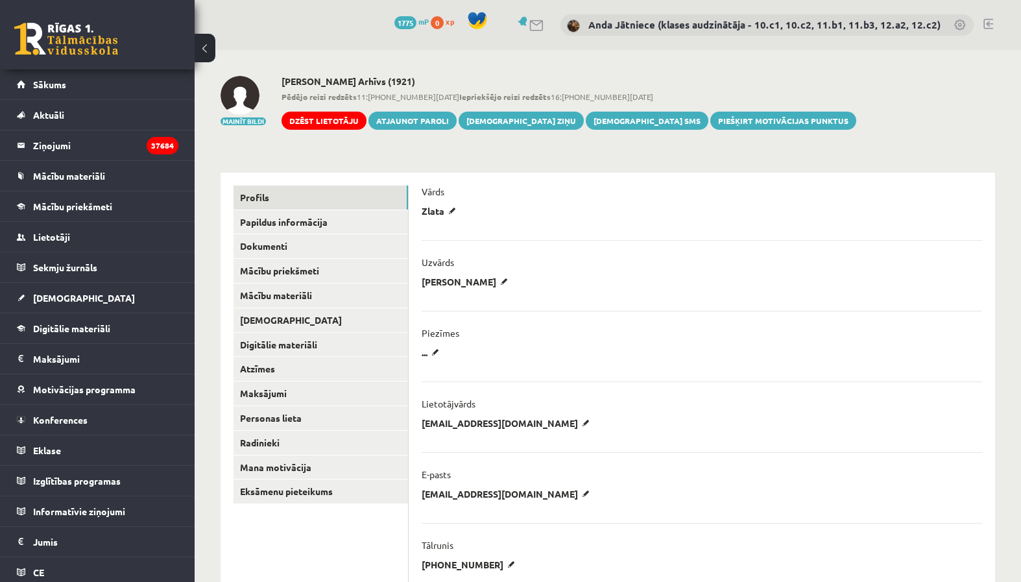 The image size is (1021, 582). I want to click on legend: Maksājumi, so click(106, 359).